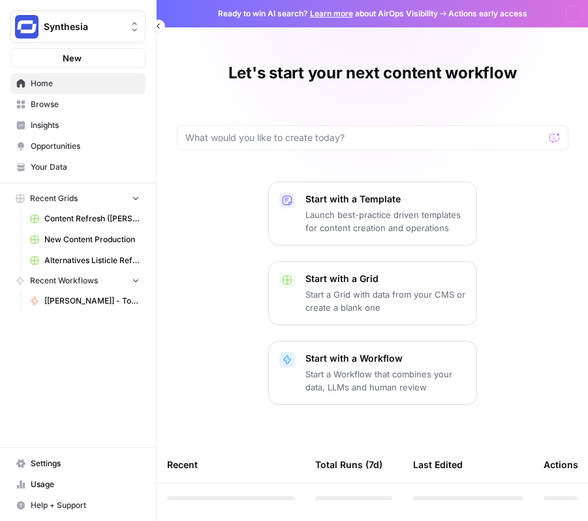  What do you see at coordinates (386, 358) in the screenshot?
I see `p: Start with a Workflow` at bounding box center [386, 358].